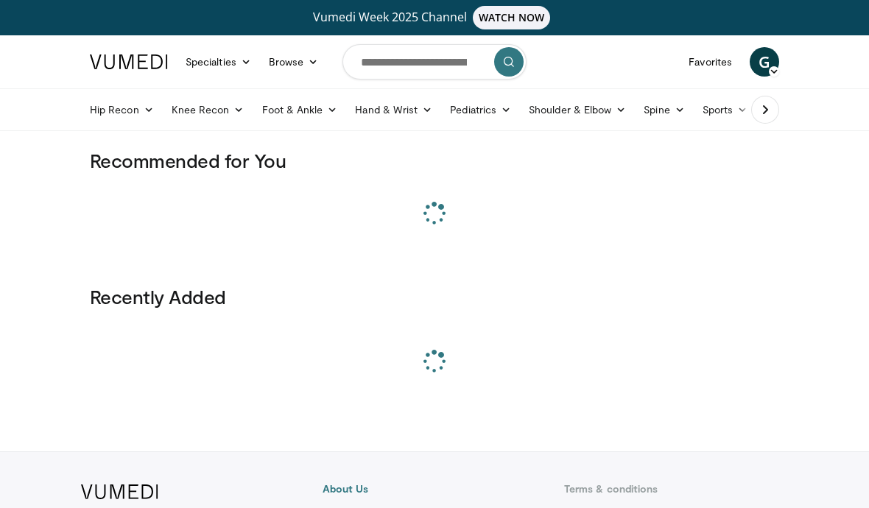 This screenshot has width=869, height=508. Describe the element at coordinates (512, 18) in the screenshot. I see `span: WATCH NOW` at that location.